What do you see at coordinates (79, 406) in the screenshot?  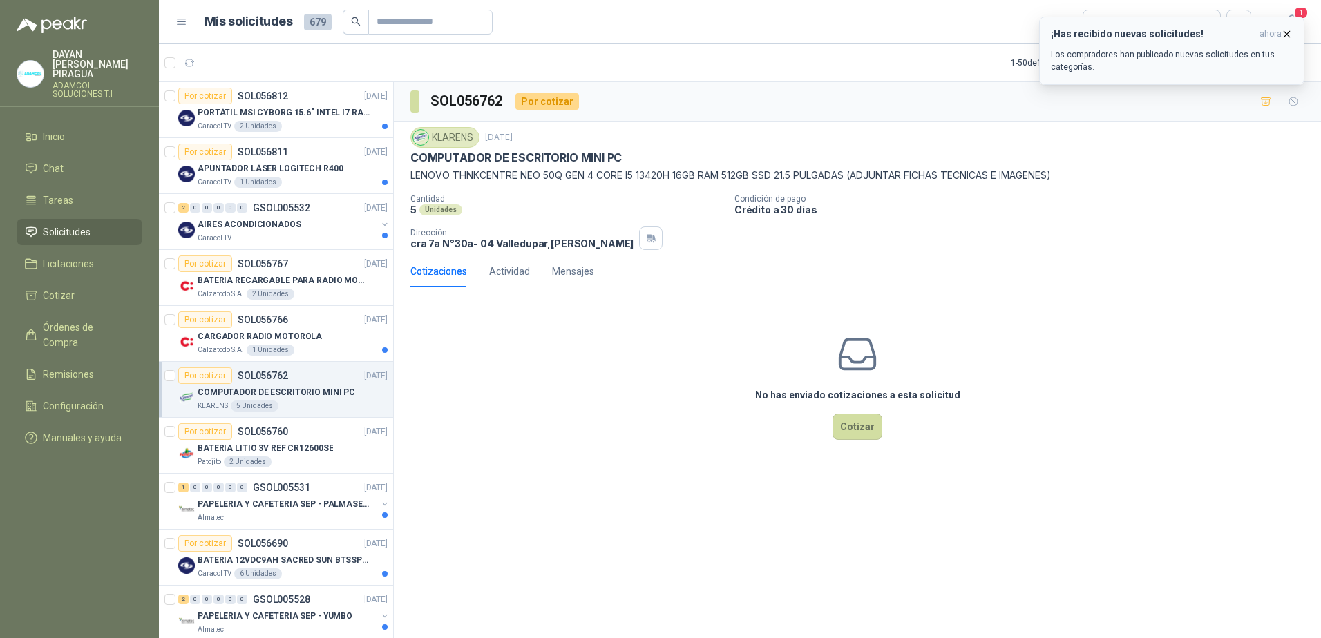 I see `a: Configuración` at bounding box center [79, 406].